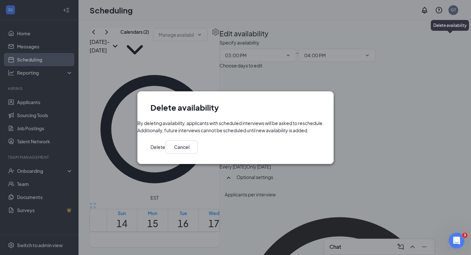  I want to click on div: Delete availability, so click(449, 25).